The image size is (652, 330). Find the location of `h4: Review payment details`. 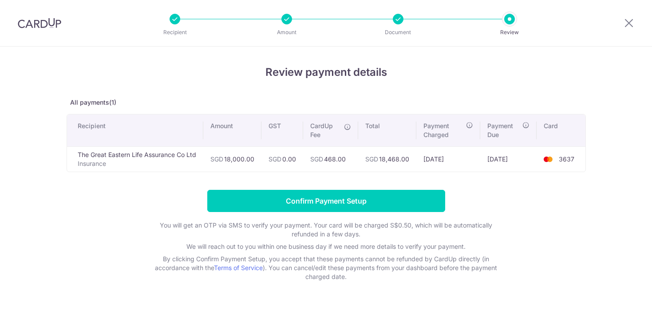

h4: Review payment details is located at coordinates (326, 72).